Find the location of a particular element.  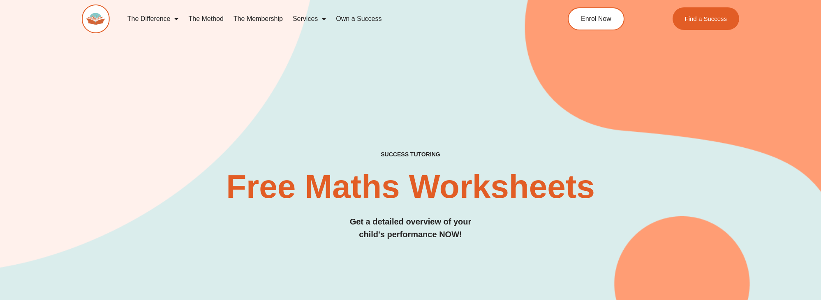

h4: SUCCESS TUTORING​ is located at coordinates (411, 155).